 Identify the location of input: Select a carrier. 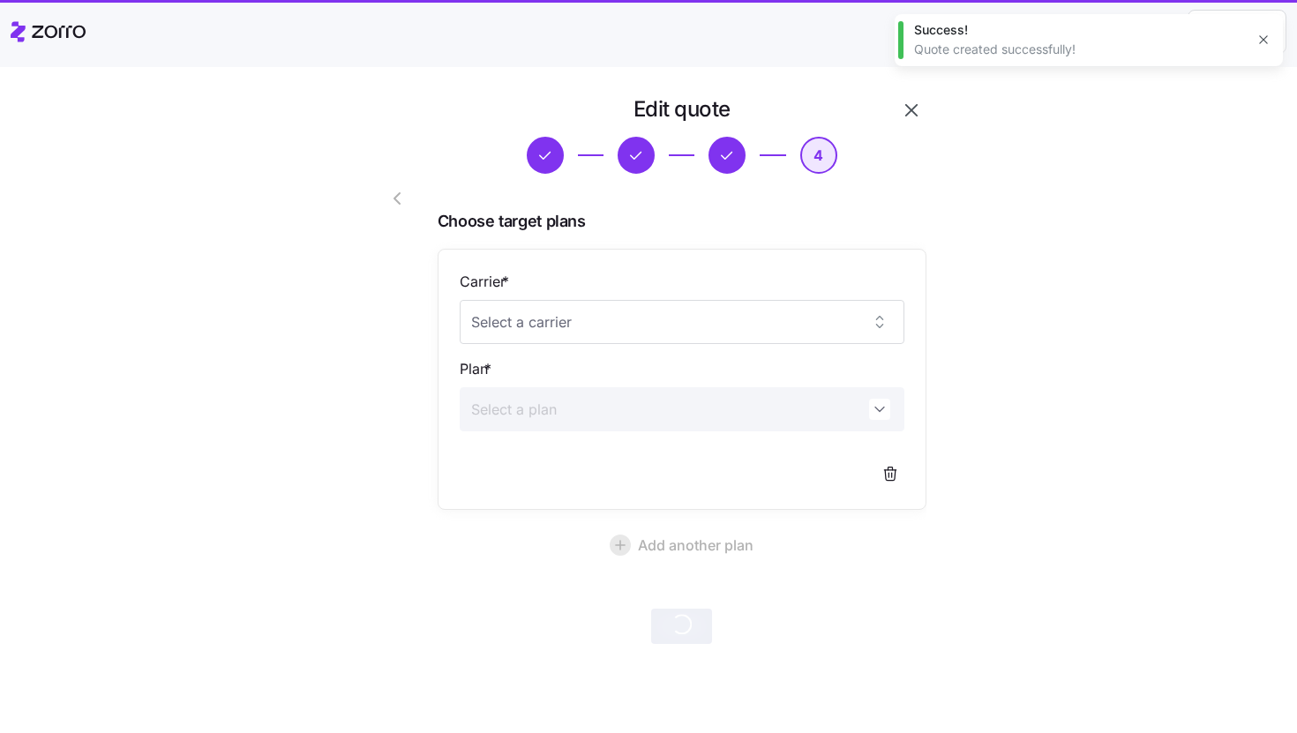
(682, 322).